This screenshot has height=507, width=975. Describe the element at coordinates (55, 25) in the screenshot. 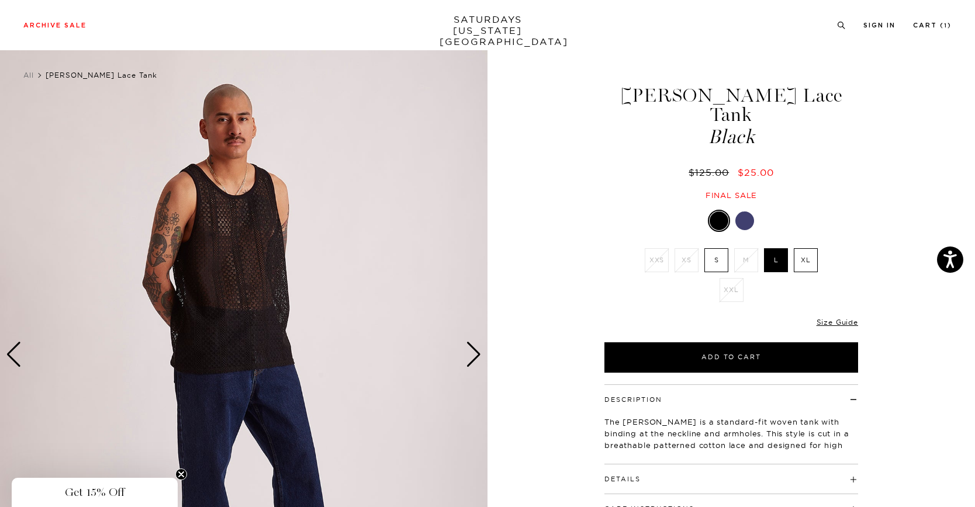

I see `a: Archive Sale` at that location.